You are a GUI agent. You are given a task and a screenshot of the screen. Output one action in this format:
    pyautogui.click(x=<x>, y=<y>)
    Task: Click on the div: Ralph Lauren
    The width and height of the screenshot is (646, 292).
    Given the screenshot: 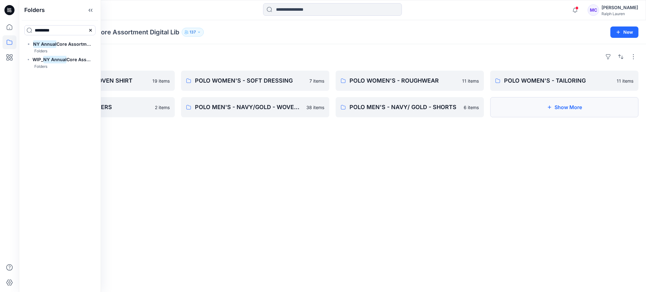 What is the action you would take?
    pyautogui.click(x=620, y=14)
    